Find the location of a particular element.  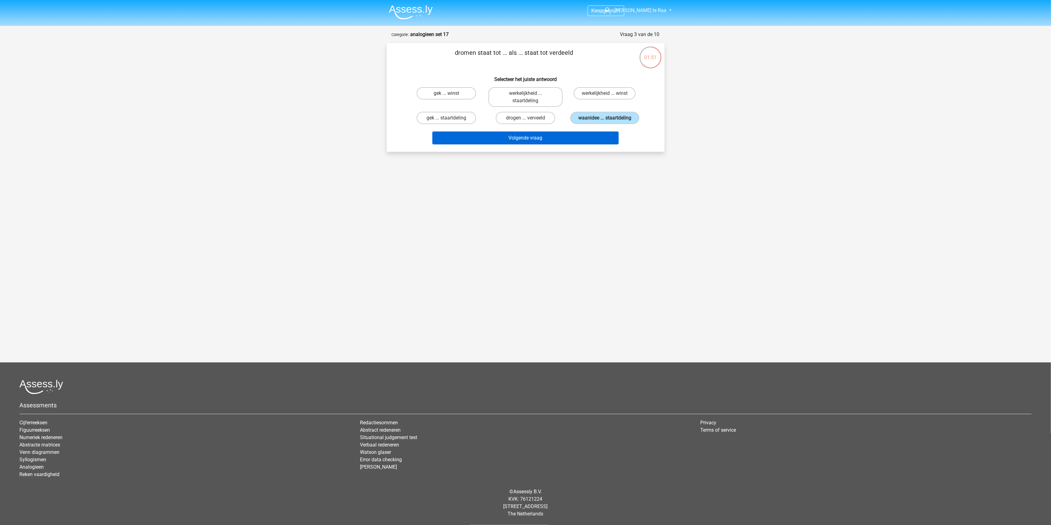

label: drogen ... verveeld is located at coordinates (525, 118).